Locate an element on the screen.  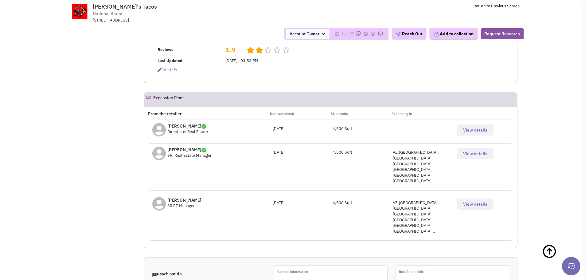
span: SR. Real Estate Manager is located at coordinates (190, 155).